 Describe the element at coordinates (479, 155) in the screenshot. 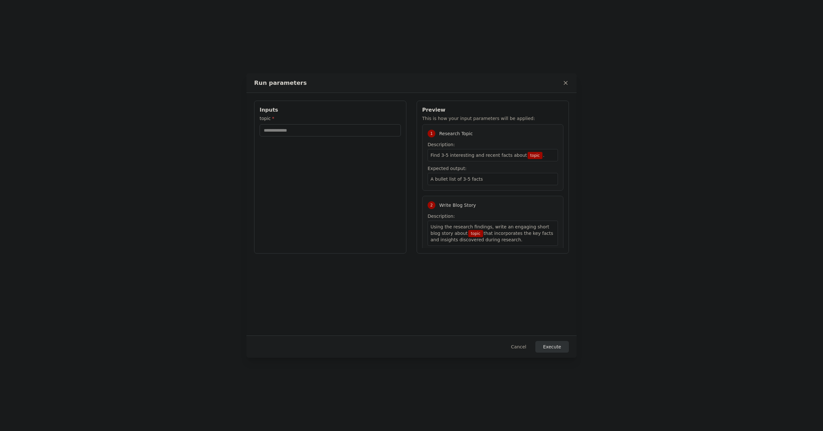

I see `span: Find 3-5 interesting and recent facts about` at that location.